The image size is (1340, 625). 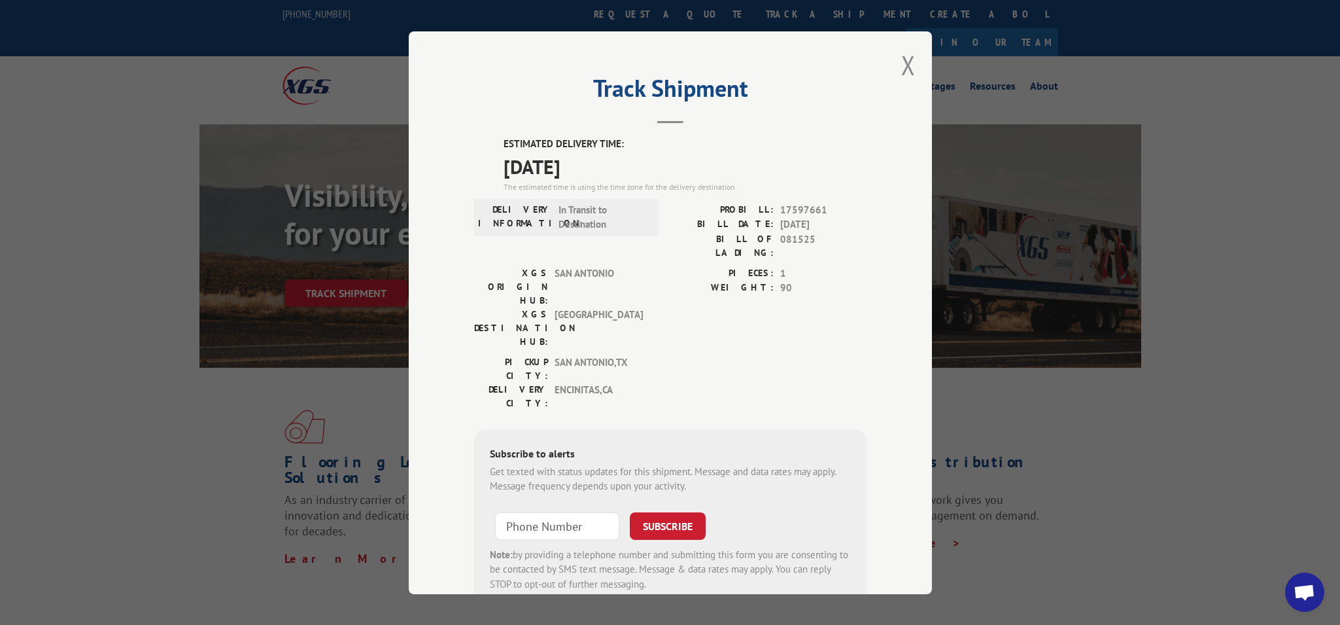 What do you see at coordinates (824, 209) in the screenshot?
I see `span: 17597661` at bounding box center [824, 209].